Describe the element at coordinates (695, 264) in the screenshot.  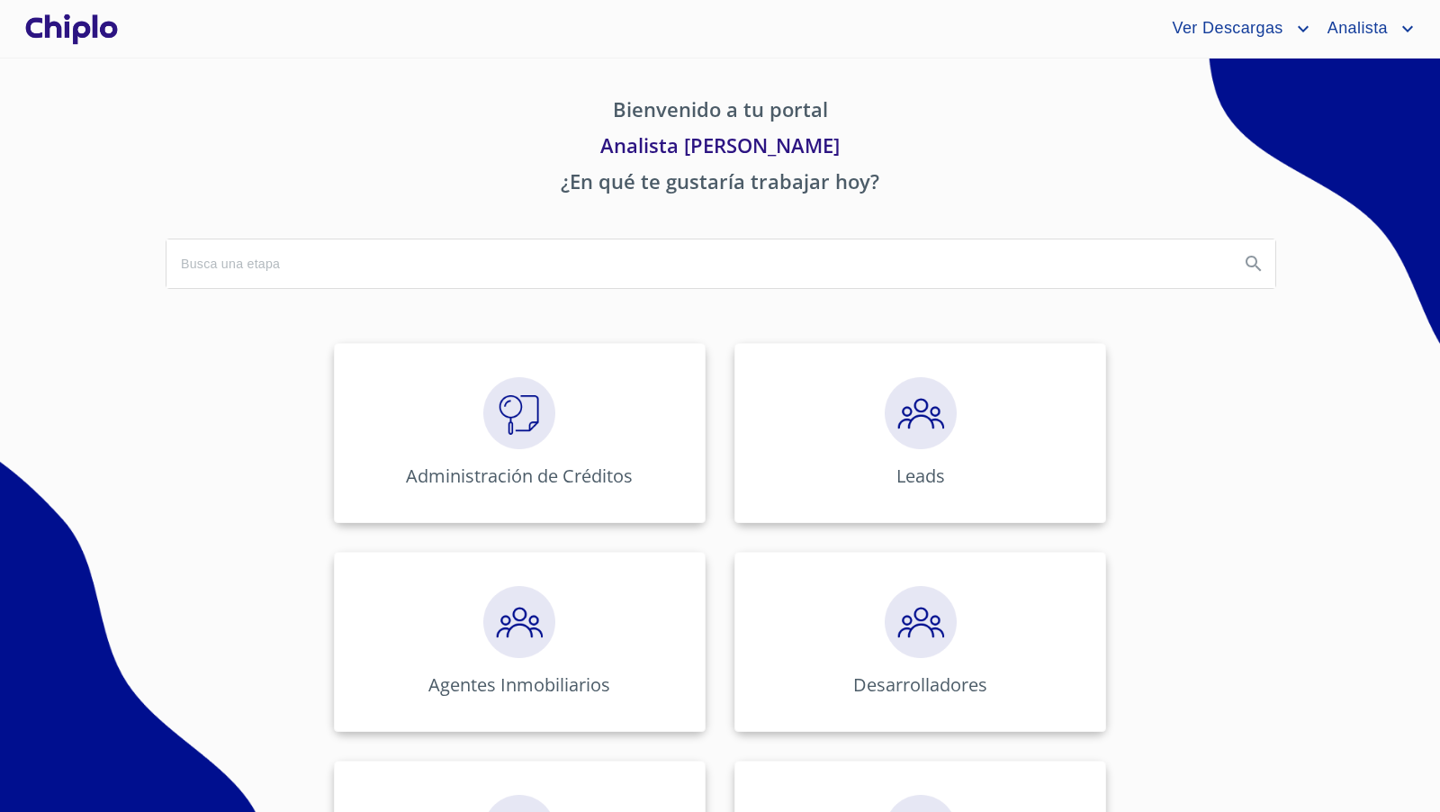
I see `input: search` at that location.